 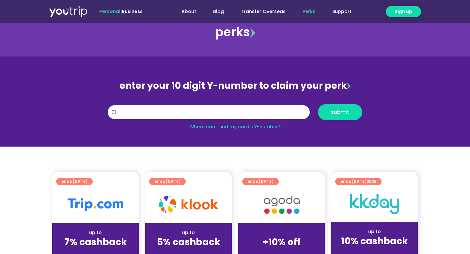 I want to click on strong: 10% cashback, so click(x=375, y=241).